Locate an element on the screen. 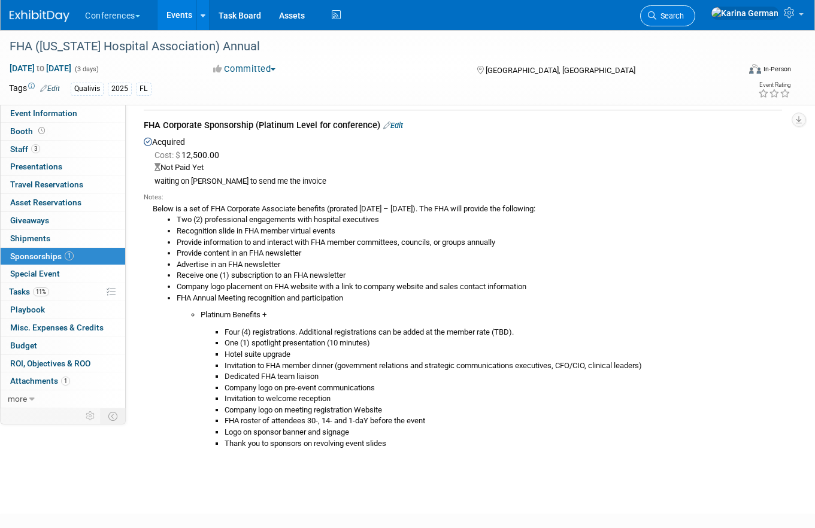  a: Staff3 is located at coordinates (63, 149).